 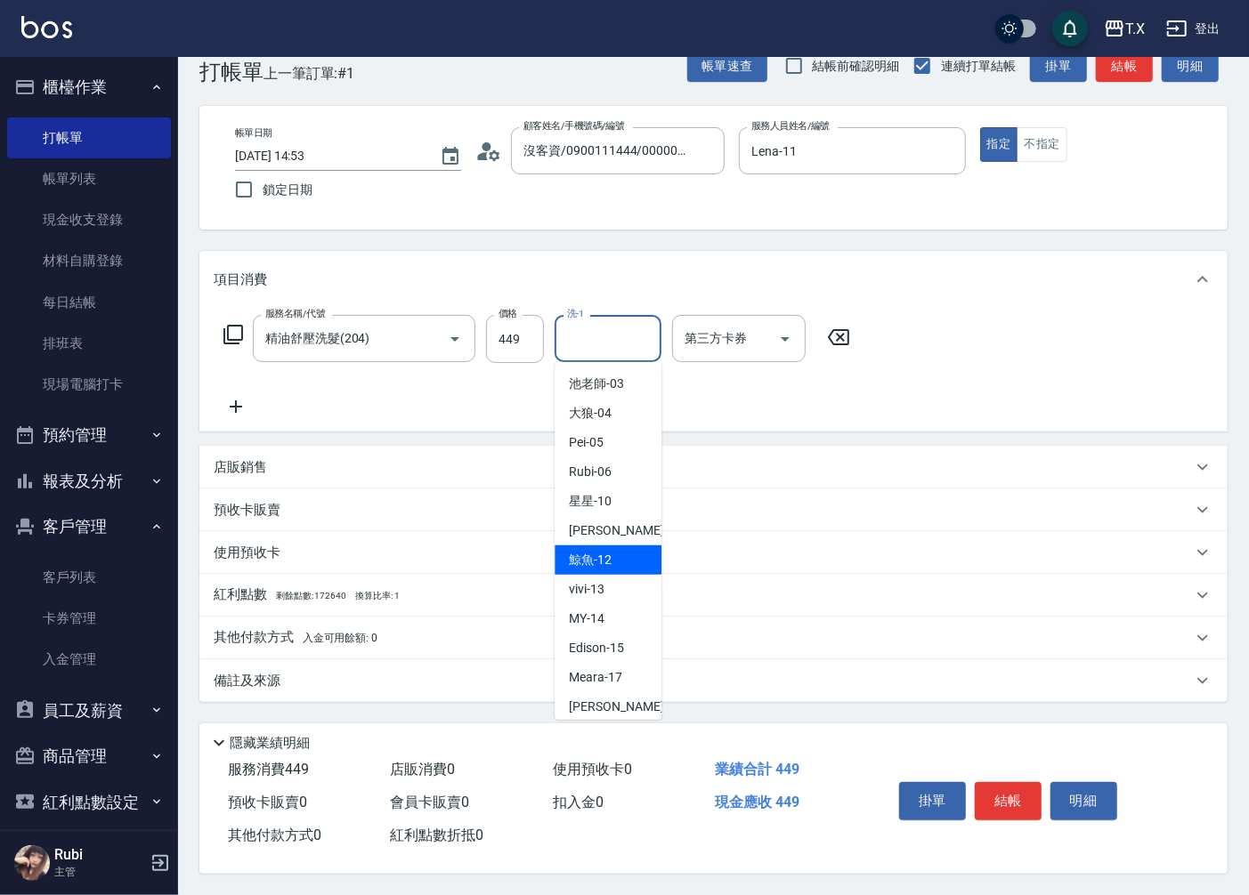 What do you see at coordinates (507, 313) in the screenshot?
I see `label: 價格` at bounding box center [507, 313].